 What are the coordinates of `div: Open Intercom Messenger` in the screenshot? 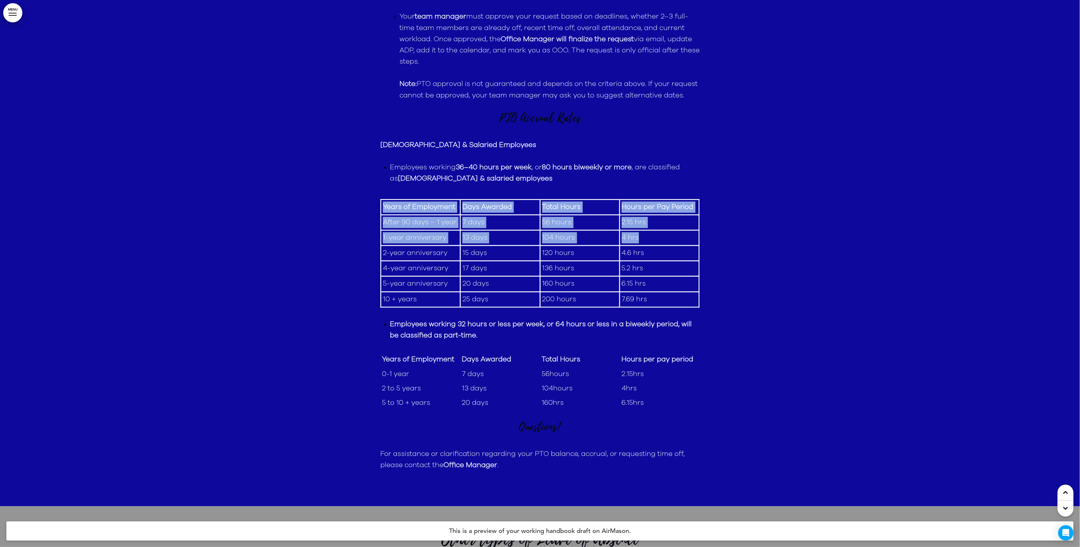 It's located at (1066, 533).